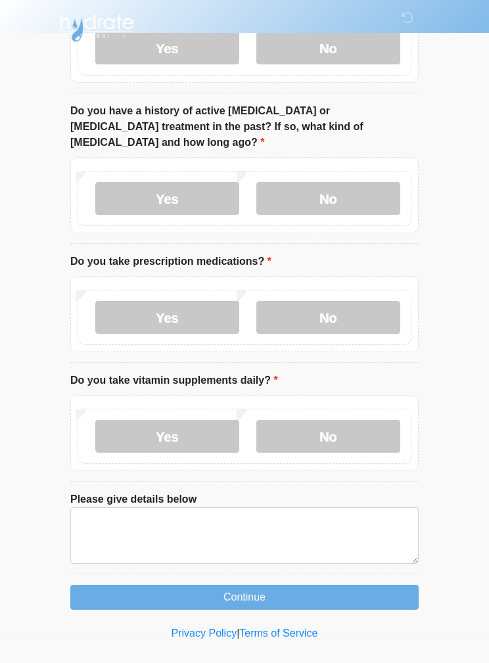 This screenshot has height=663, width=489. Describe the element at coordinates (171, 261) in the screenshot. I see `label: Do you take prescription medications?` at that location.